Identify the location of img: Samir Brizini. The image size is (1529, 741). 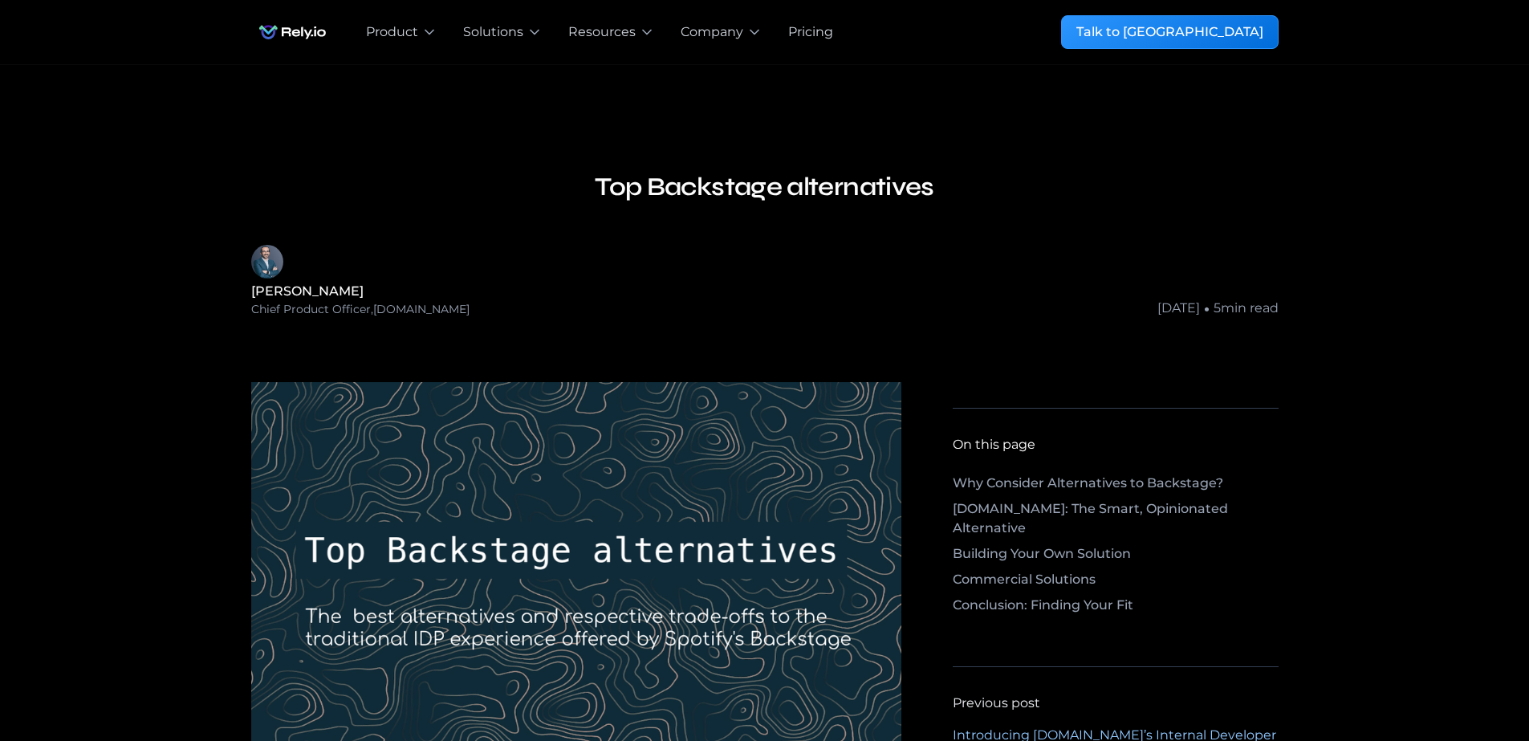
(267, 262).